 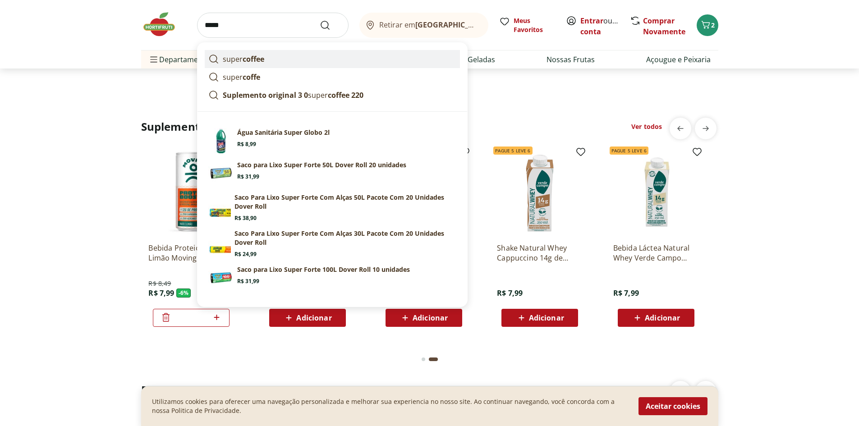 What do you see at coordinates (540, 253) in the screenshot?
I see `a: Shake Natural Whey Cappuccino 14g de Proteína Verde Campo 250ml` at bounding box center [540, 253].